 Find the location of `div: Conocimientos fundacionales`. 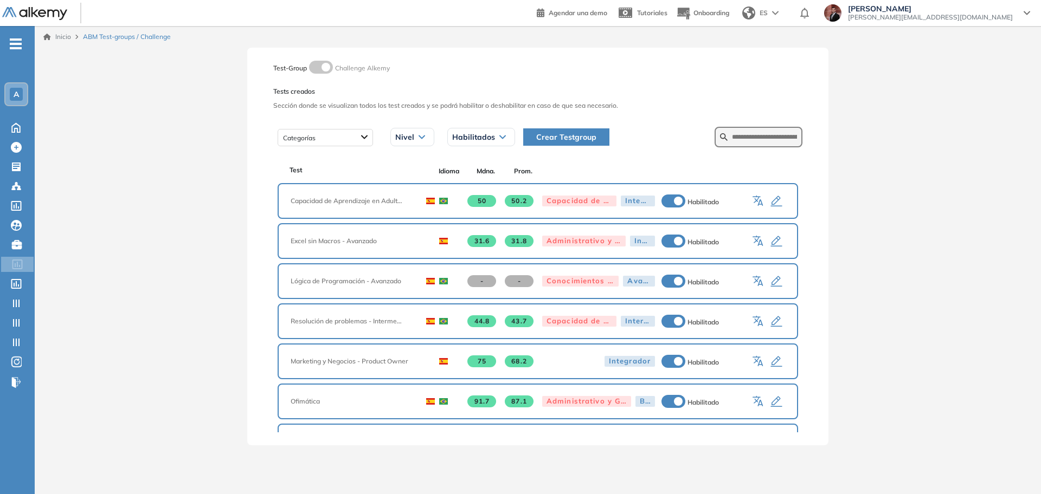

div: Conocimientos fundacionales is located at coordinates (580, 281).